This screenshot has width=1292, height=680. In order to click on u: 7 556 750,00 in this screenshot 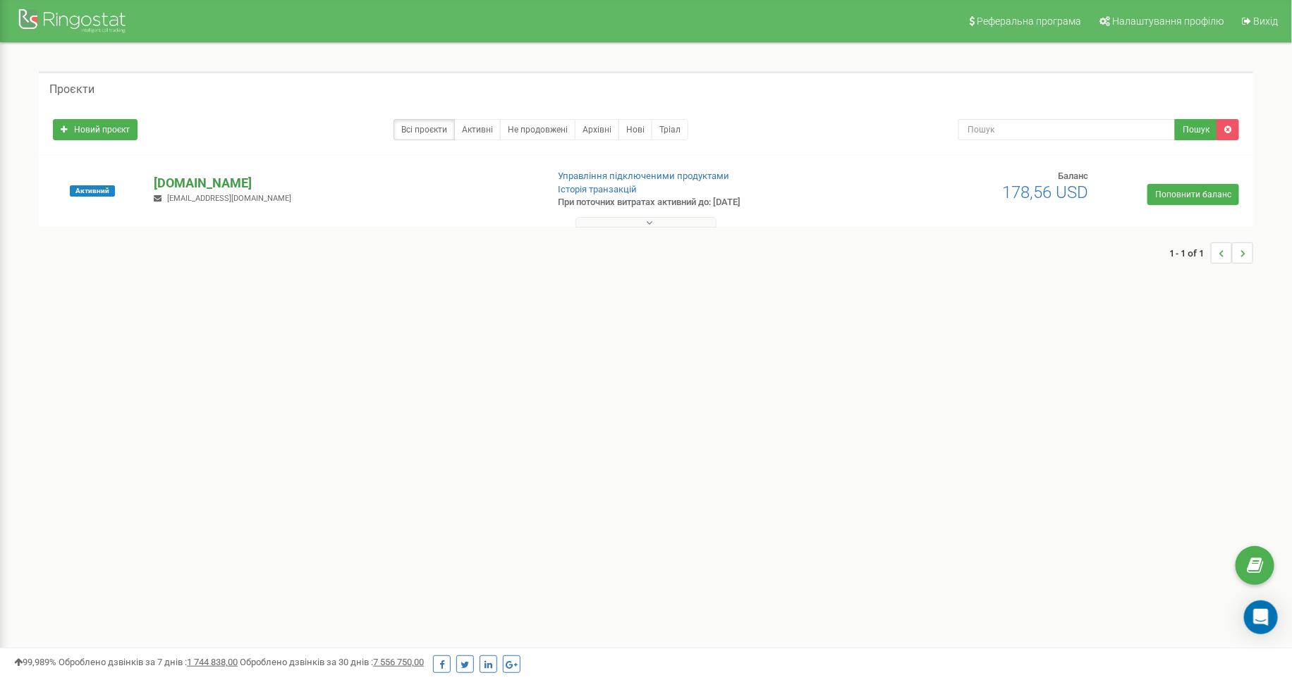, I will do `click(398, 662)`.